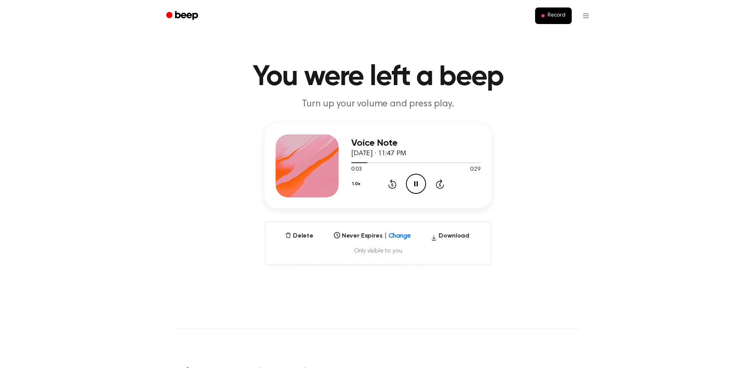  What do you see at coordinates (357, 184) in the screenshot?
I see `button: 1.0x` at bounding box center [357, 184].